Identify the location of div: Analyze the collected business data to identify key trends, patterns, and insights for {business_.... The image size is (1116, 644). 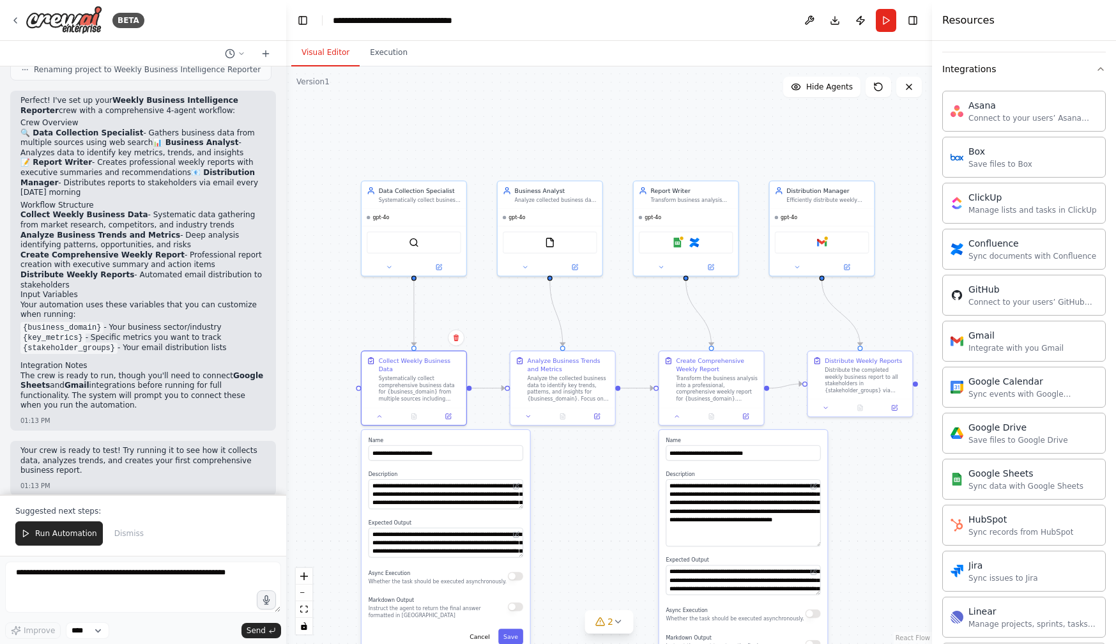
(568, 388).